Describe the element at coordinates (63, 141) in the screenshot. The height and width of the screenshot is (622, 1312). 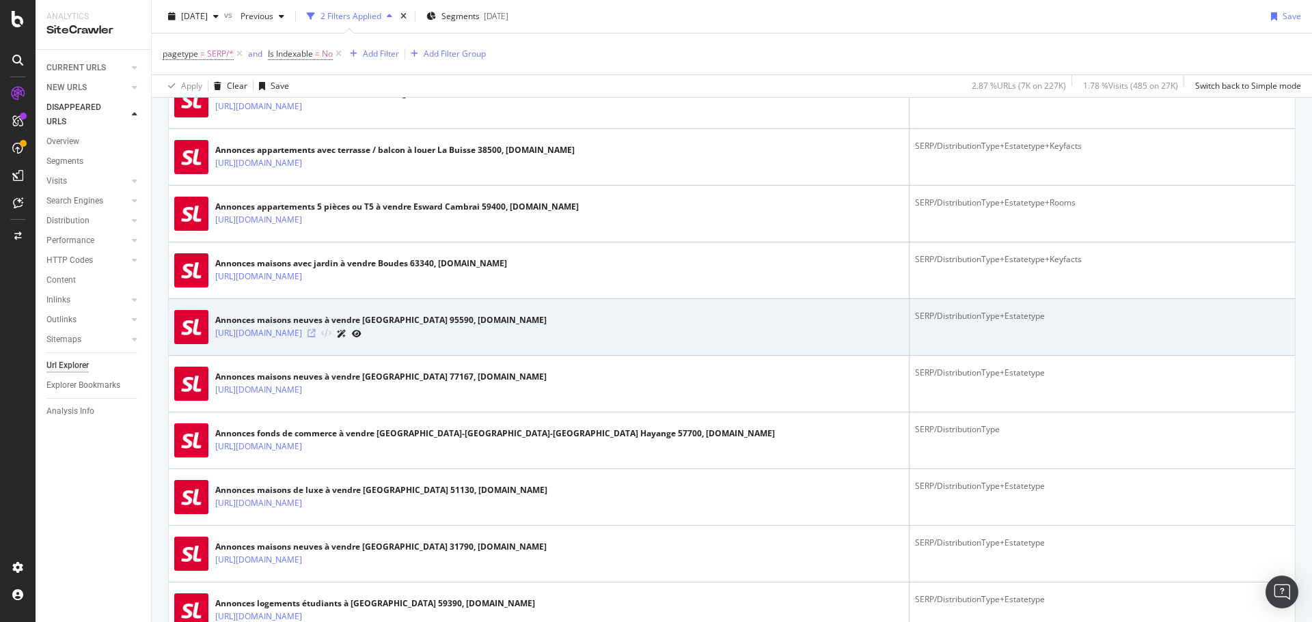
I see `div: Overview` at that location.